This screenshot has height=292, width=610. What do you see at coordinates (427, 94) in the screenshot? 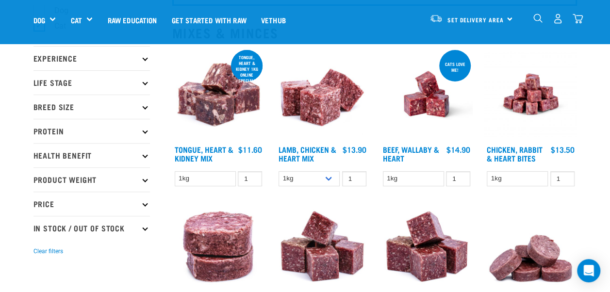
I see `img: Raw Essentials 2024 July2572 Beef Wallaby Heart` at bounding box center [427, 94].